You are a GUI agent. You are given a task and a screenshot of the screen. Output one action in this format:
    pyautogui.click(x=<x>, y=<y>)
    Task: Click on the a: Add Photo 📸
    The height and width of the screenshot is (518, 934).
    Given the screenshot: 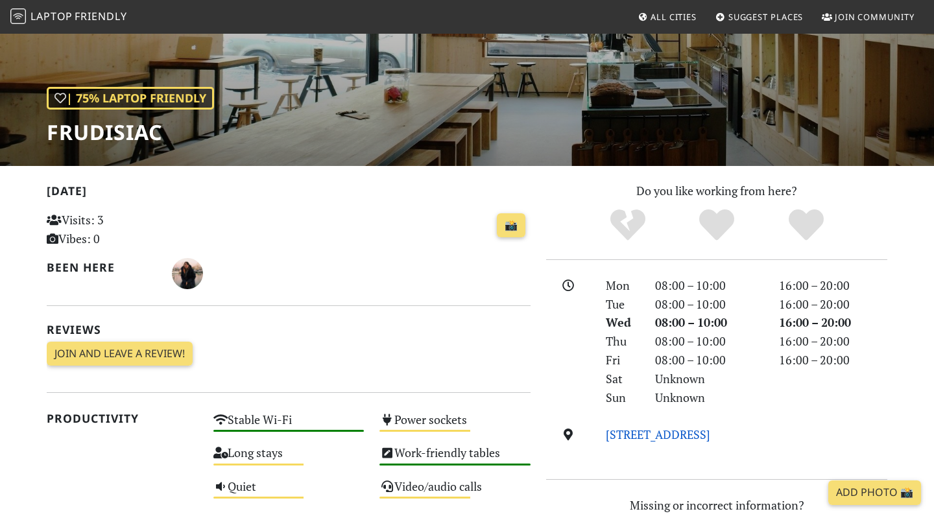 What is the action you would take?
    pyautogui.click(x=874, y=493)
    